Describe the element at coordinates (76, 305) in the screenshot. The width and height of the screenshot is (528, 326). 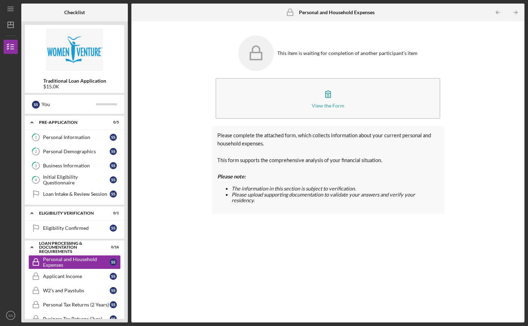
I see `div: Personal Tax Returns (2 Years)` at that location.